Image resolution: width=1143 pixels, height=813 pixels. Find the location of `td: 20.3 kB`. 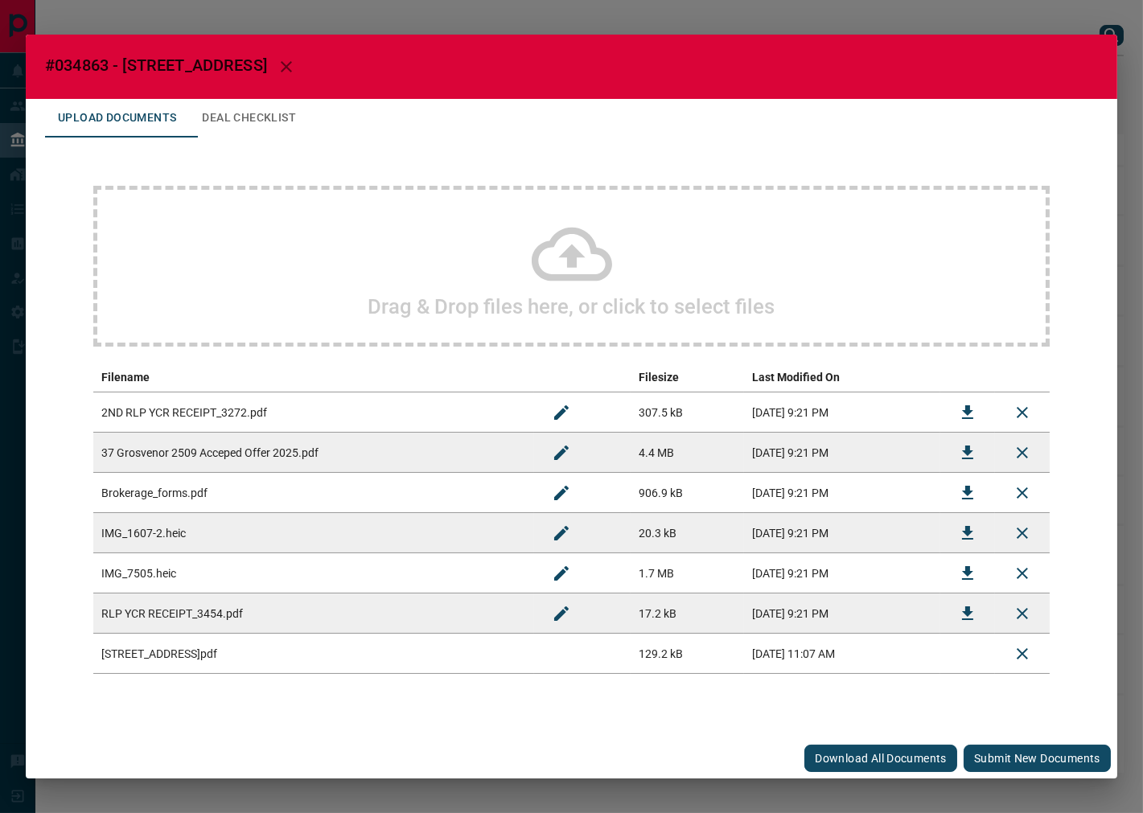

td: 20.3 kB is located at coordinates (688, 533).